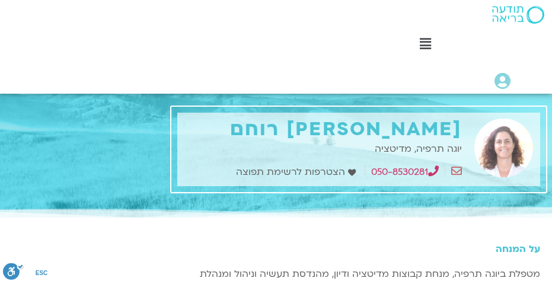 The width and height of the screenshot is (552, 284). Describe the element at coordinates (322, 149) in the screenshot. I see `h2: יוגה תרפיה, מדיטציה` at that location.